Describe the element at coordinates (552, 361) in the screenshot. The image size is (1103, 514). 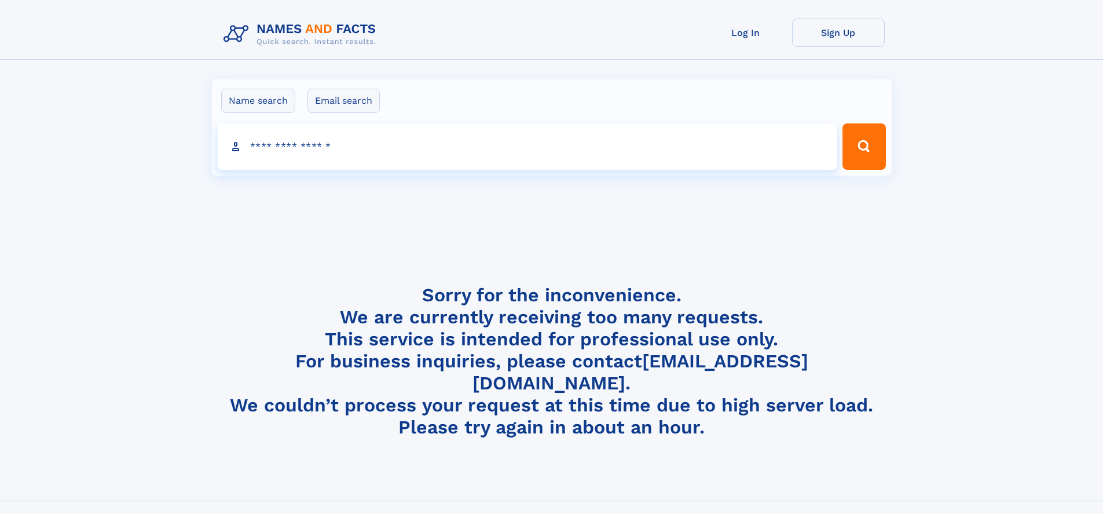
I see `h4: Sorry for the inconvenience. We are currently receiving too many requests. This service is intend...` at that location.